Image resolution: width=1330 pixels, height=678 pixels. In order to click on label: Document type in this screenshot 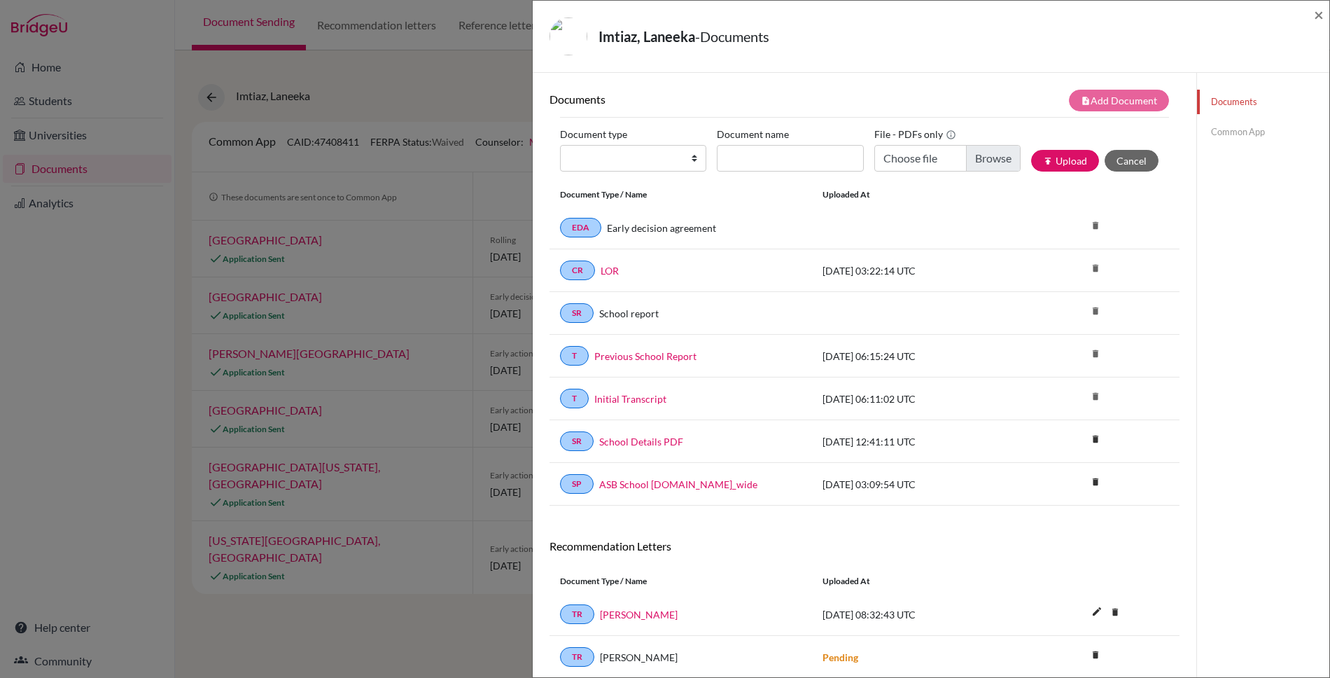, I will do `click(594, 134)`.